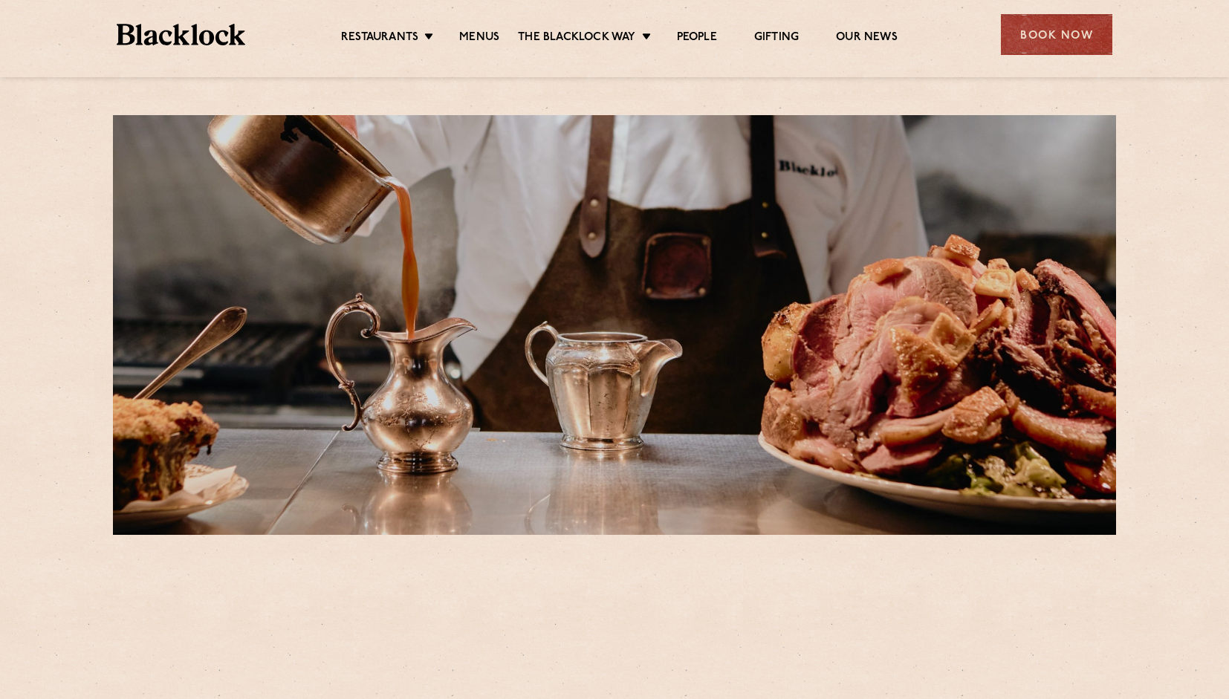 Image resolution: width=1229 pixels, height=699 pixels. Describe the element at coordinates (479, 39) in the screenshot. I see `a: Menus` at that location.